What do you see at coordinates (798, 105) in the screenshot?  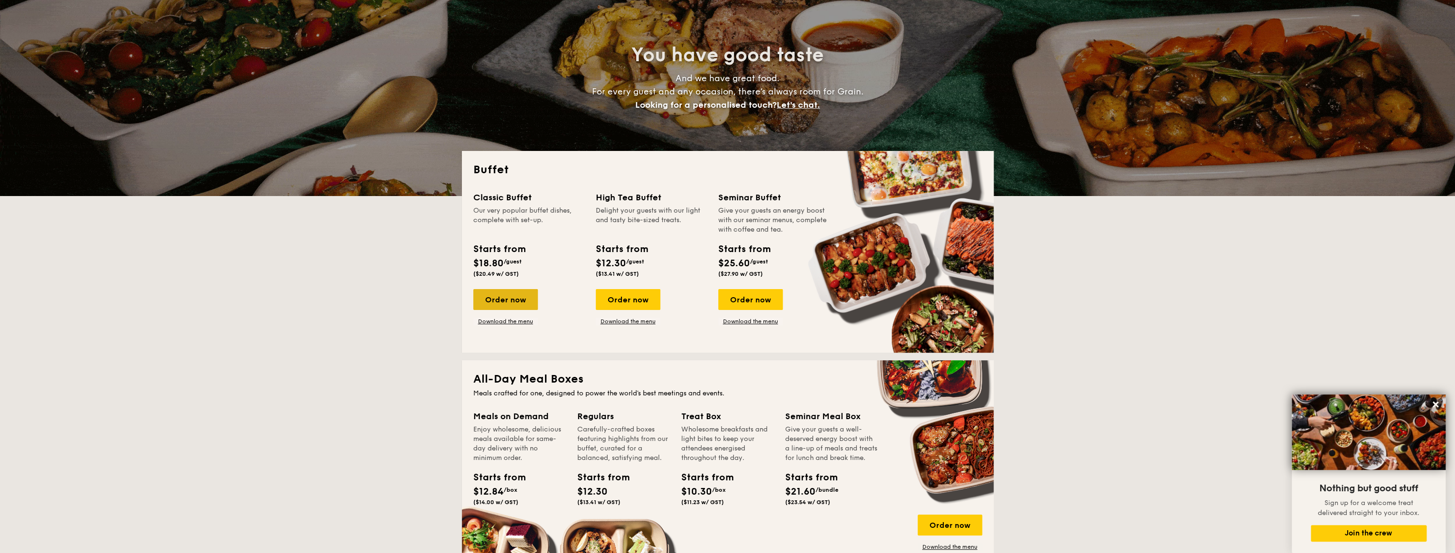 I see `span: Let's chat.` at bounding box center [798, 105].